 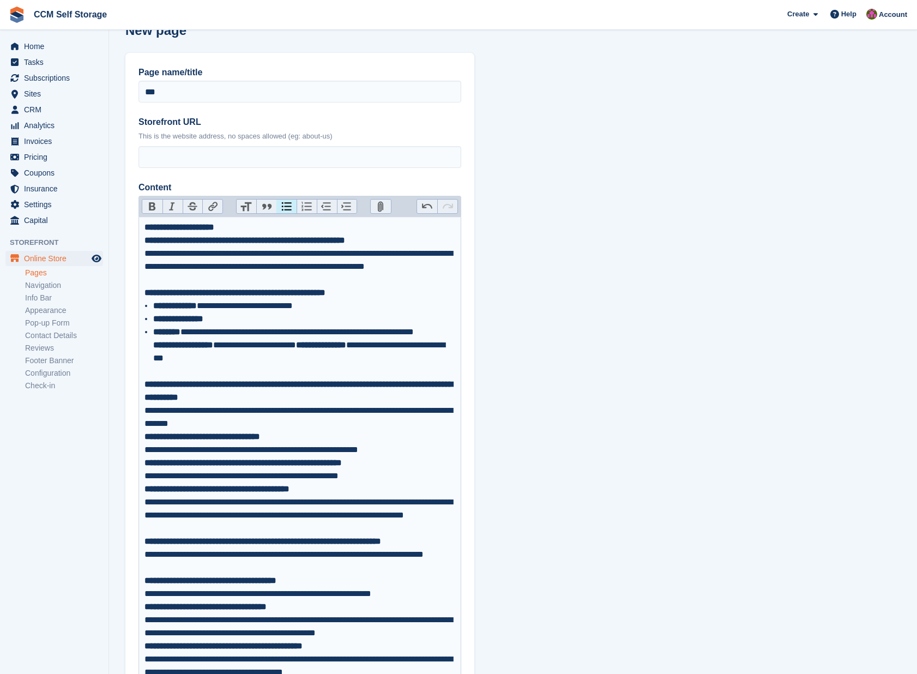 What do you see at coordinates (300, 136) in the screenshot?
I see `p: This is the website address, no spaces allowed (eg: about-us)` at bounding box center [300, 136].